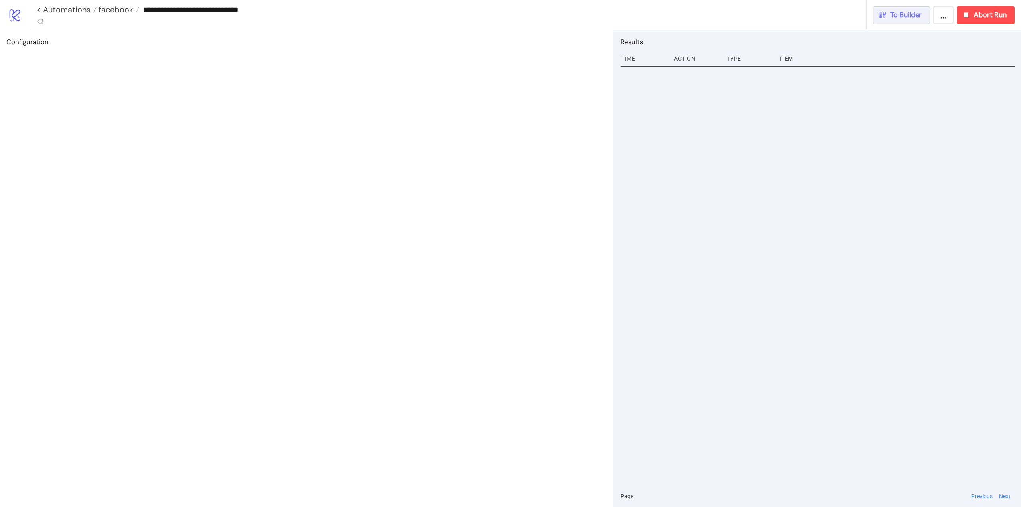 The height and width of the screenshot is (507, 1021). What do you see at coordinates (750, 59) in the screenshot?
I see `div: Type` at bounding box center [750, 59].